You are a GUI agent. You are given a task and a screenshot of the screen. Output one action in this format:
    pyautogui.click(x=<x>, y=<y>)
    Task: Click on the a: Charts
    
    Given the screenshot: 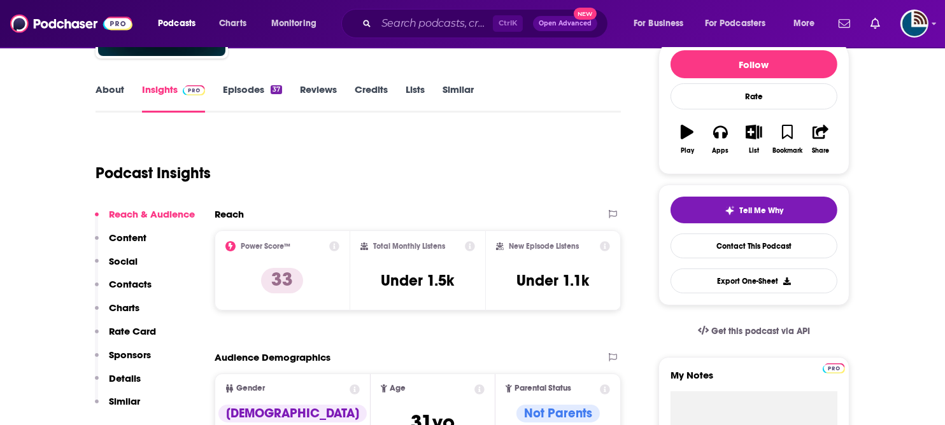 What is the action you would take?
    pyautogui.click(x=232, y=24)
    